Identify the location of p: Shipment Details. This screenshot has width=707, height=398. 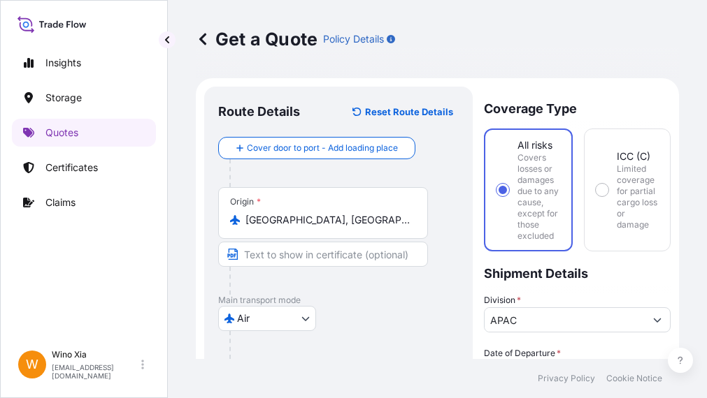
(577, 273).